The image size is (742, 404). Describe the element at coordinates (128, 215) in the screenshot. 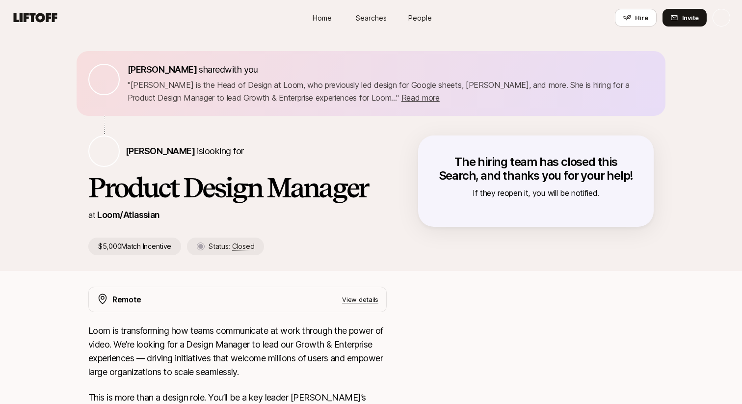

I see `a: Loom/Atlassian` at that location.